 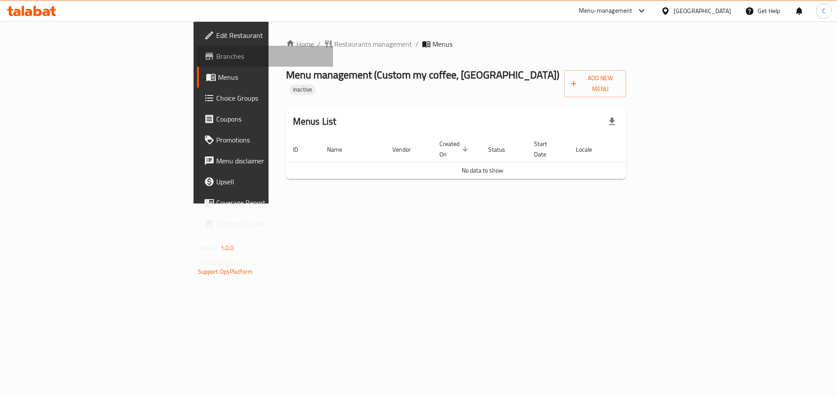 I want to click on a: Choice Groups, so click(x=265, y=98).